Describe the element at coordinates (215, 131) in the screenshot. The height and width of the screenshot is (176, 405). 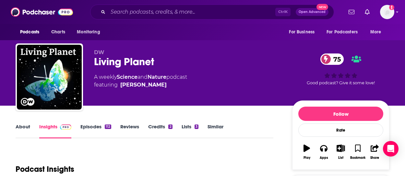
I see `a: Similar` at that location.